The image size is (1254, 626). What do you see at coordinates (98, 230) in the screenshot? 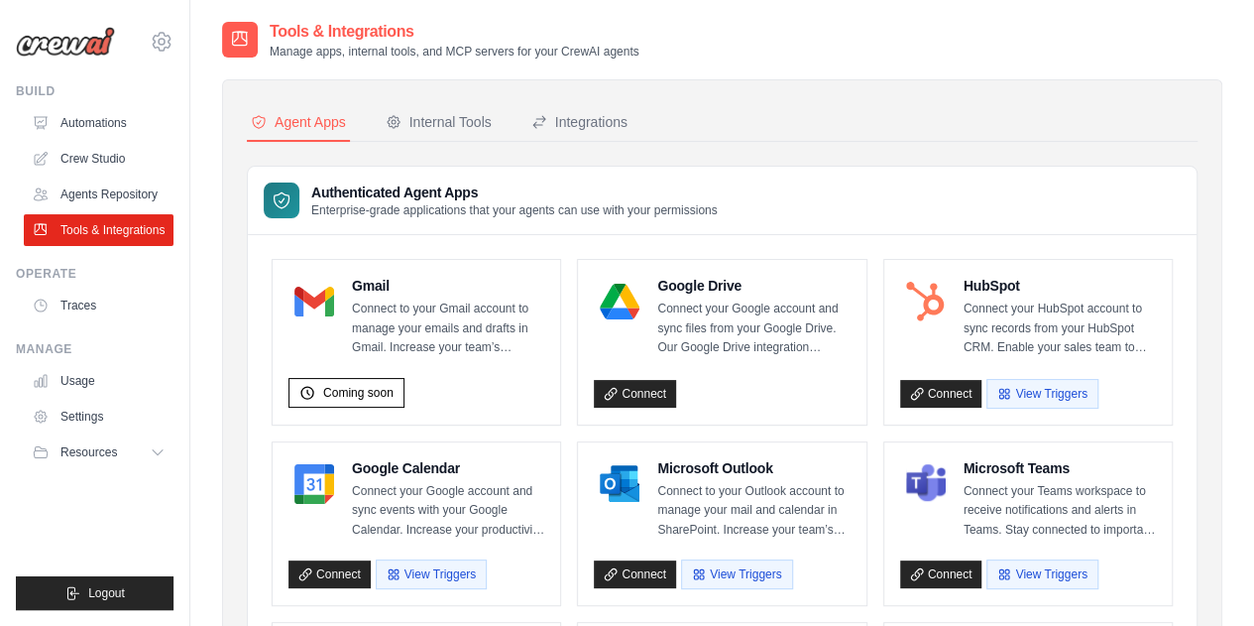
I see `a: Tools & Integrations` at bounding box center [98, 230].